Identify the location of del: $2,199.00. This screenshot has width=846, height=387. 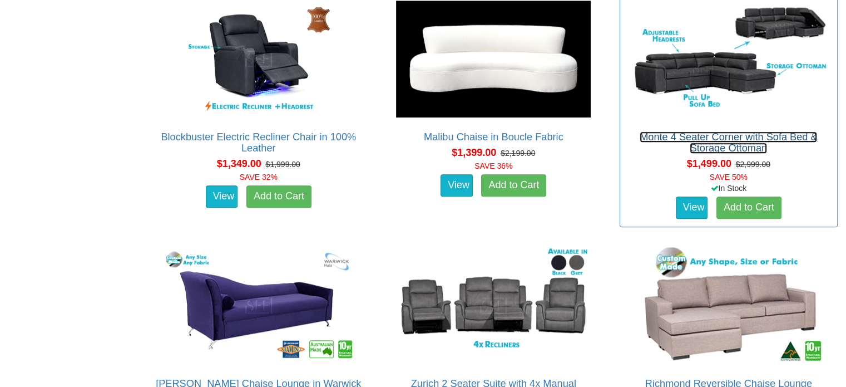
(518, 153).